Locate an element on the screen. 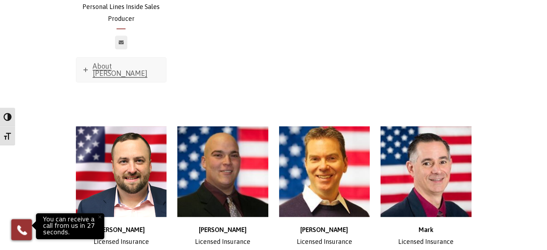 The image size is (547, 250). img: Joe-Mooney-1 is located at coordinates (325, 172).